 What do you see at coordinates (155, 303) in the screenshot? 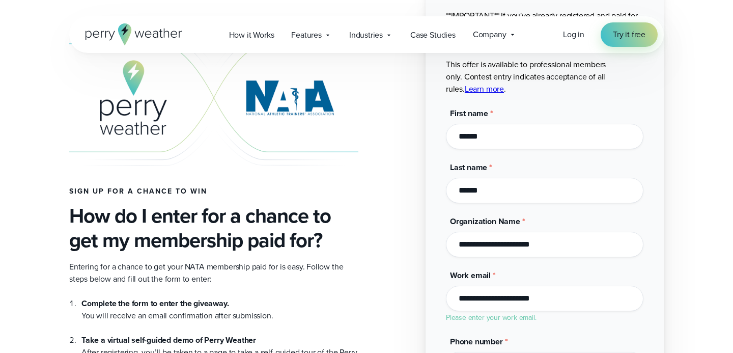
I see `strong: Complete the form to enter the giveaway.` at bounding box center [155, 303].